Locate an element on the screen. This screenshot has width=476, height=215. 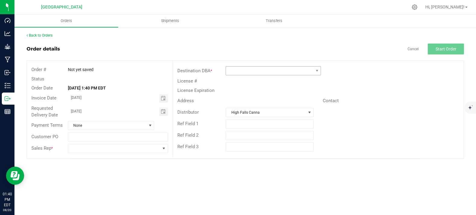
span: Distributor is located at coordinates (188, 112).